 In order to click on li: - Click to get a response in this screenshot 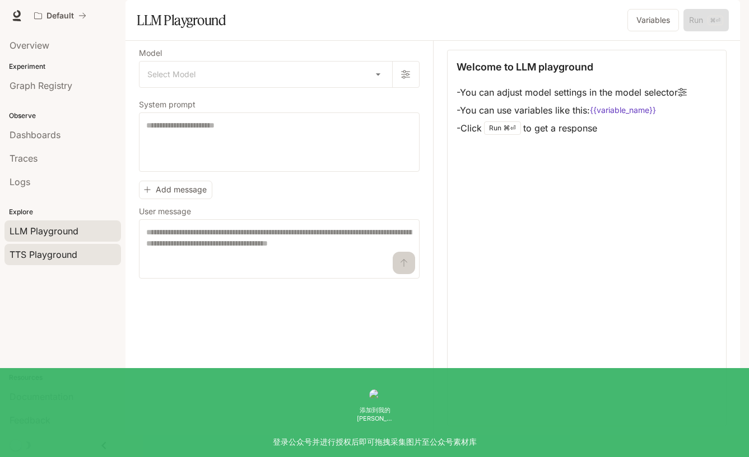, I will do `click(571, 128)`.